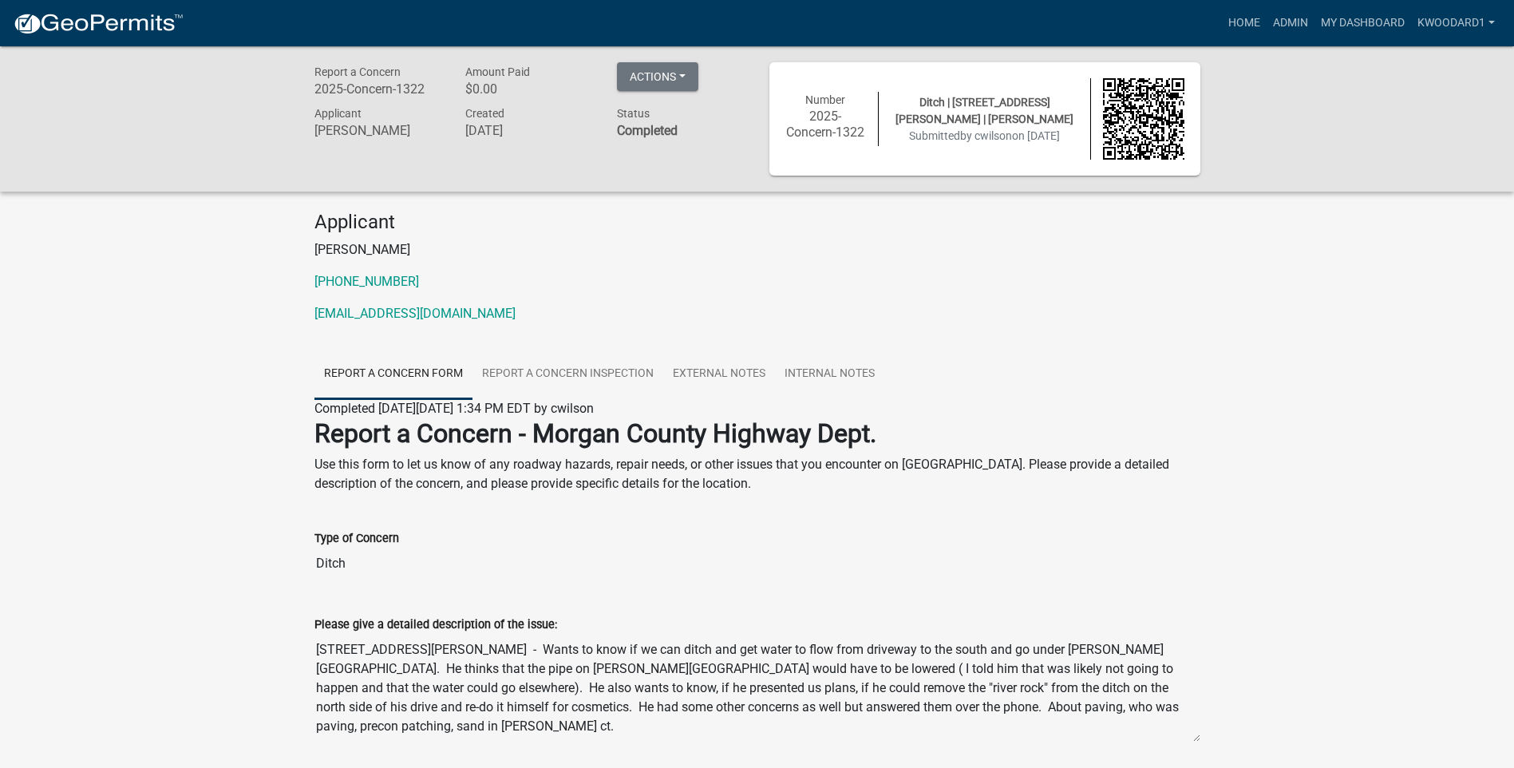 The height and width of the screenshot is (768, 1514). Describe the element at coordinates (358, 72) in the screenshot. I see `span: Report a Concern` at that location.